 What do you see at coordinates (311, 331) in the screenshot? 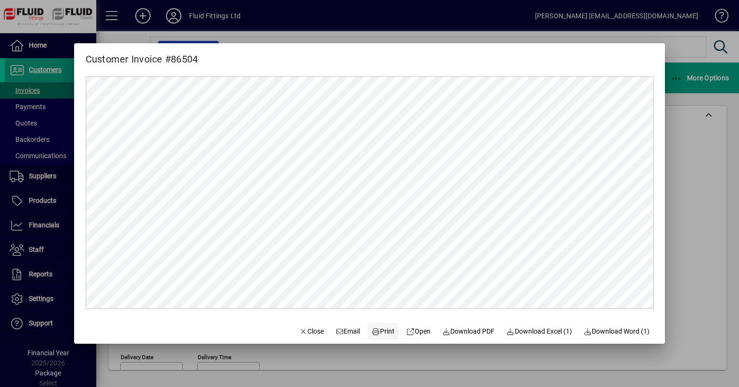
I see `button: Close` at bounding box center [311, 331].